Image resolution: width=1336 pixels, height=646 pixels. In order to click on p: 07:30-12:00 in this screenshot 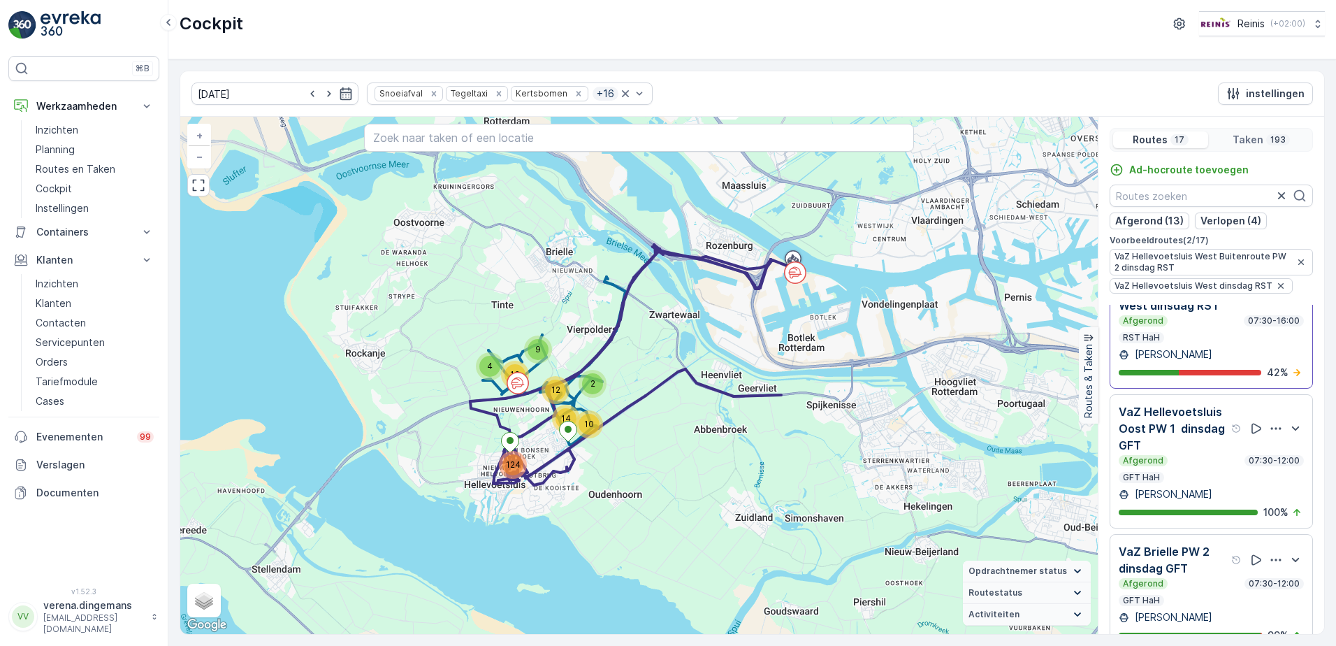, I will do `click(1274, 583)`.